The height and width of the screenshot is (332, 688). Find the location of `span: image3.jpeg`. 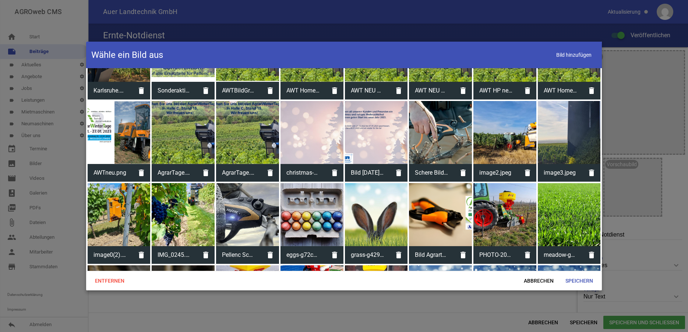

span: image3.jpeg is located at coordinates (560, 173).